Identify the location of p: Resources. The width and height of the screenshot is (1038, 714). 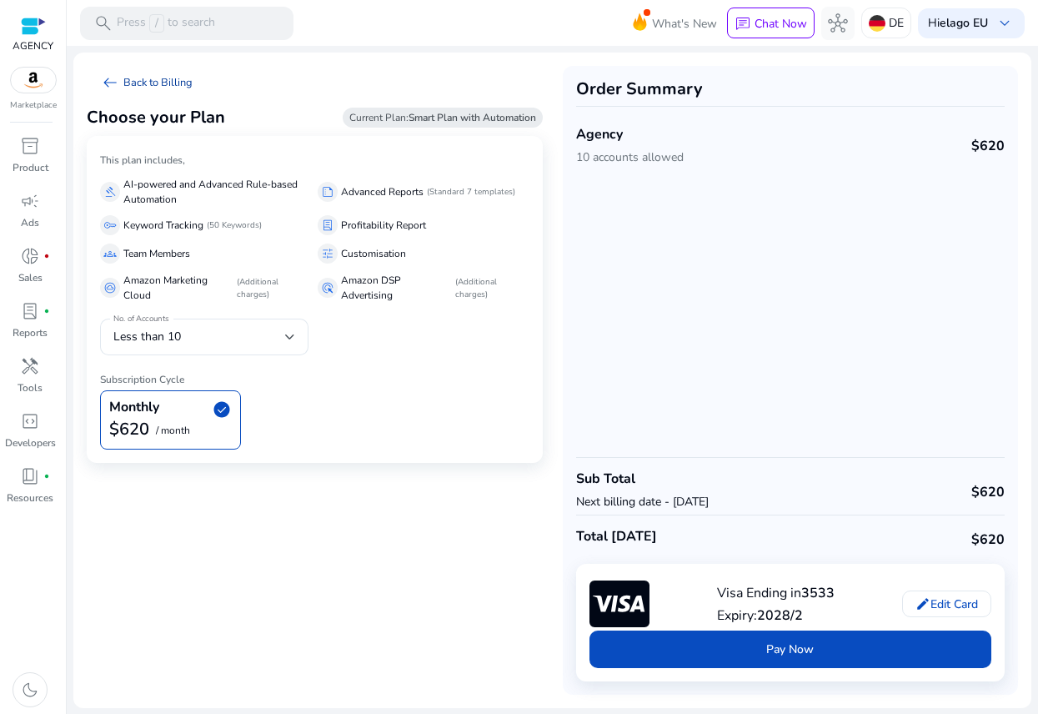
(30, 498).